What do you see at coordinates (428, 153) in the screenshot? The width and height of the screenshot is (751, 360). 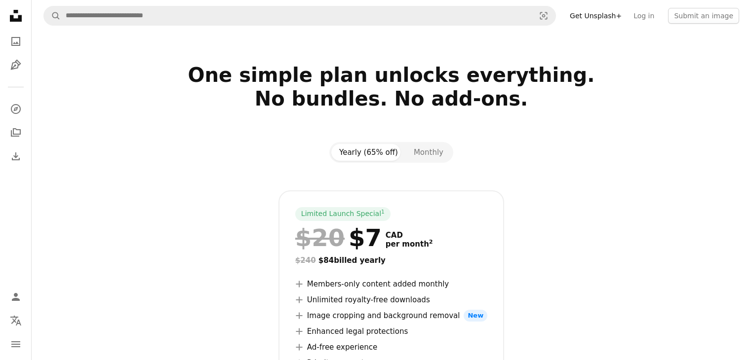 I see `button: Monthly` at bounding box center [428, 153].